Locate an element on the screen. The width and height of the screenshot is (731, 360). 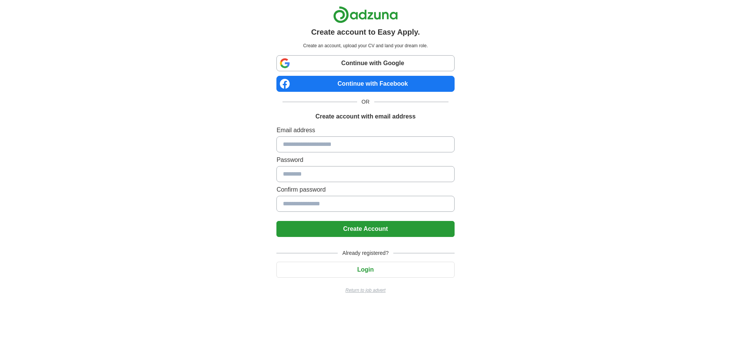
span: Already registered? is located at coordinates (365, 253).